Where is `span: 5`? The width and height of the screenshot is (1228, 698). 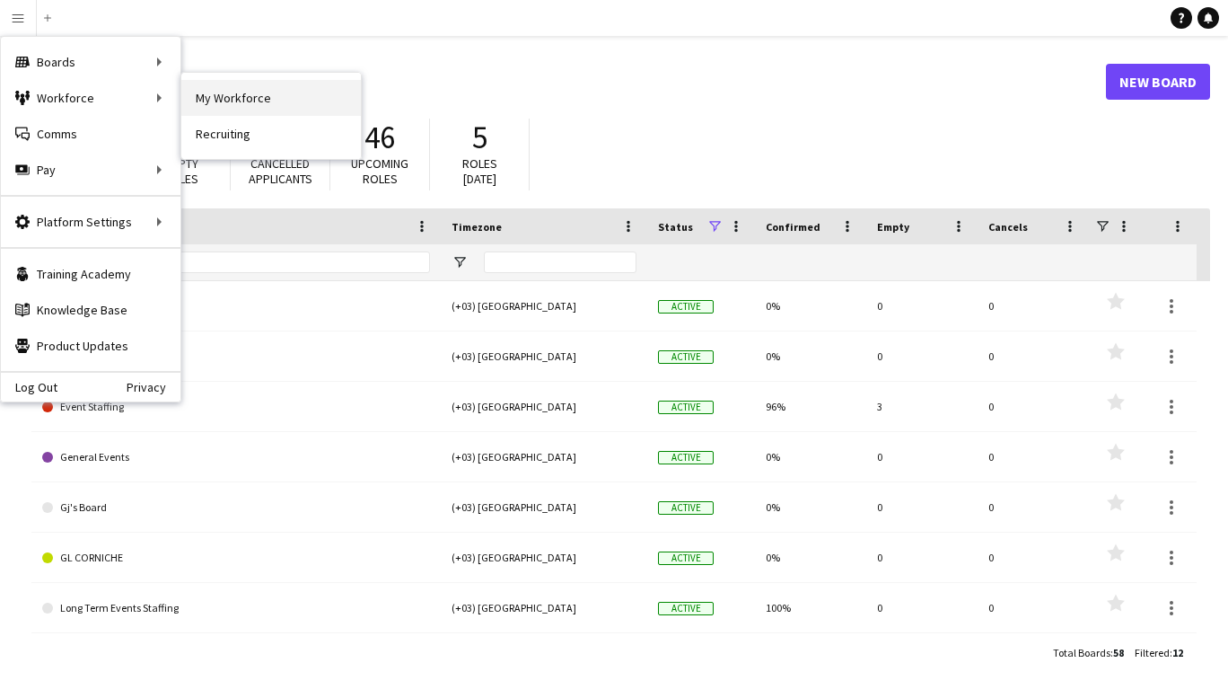 span: 5 is located at coordinates (479, 137).